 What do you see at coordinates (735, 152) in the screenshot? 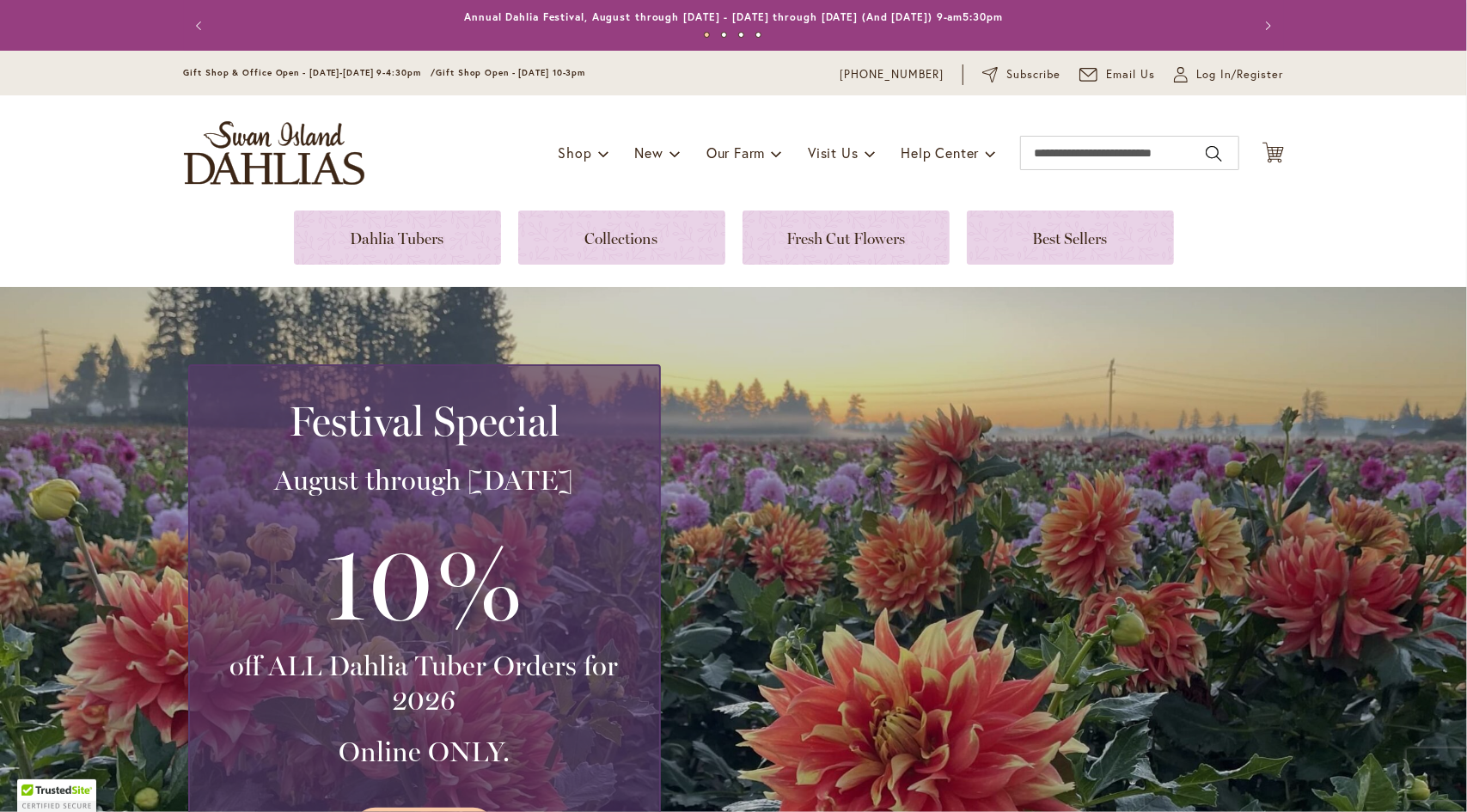
I see `span: Our Farm` at bounding box center [735, 152].